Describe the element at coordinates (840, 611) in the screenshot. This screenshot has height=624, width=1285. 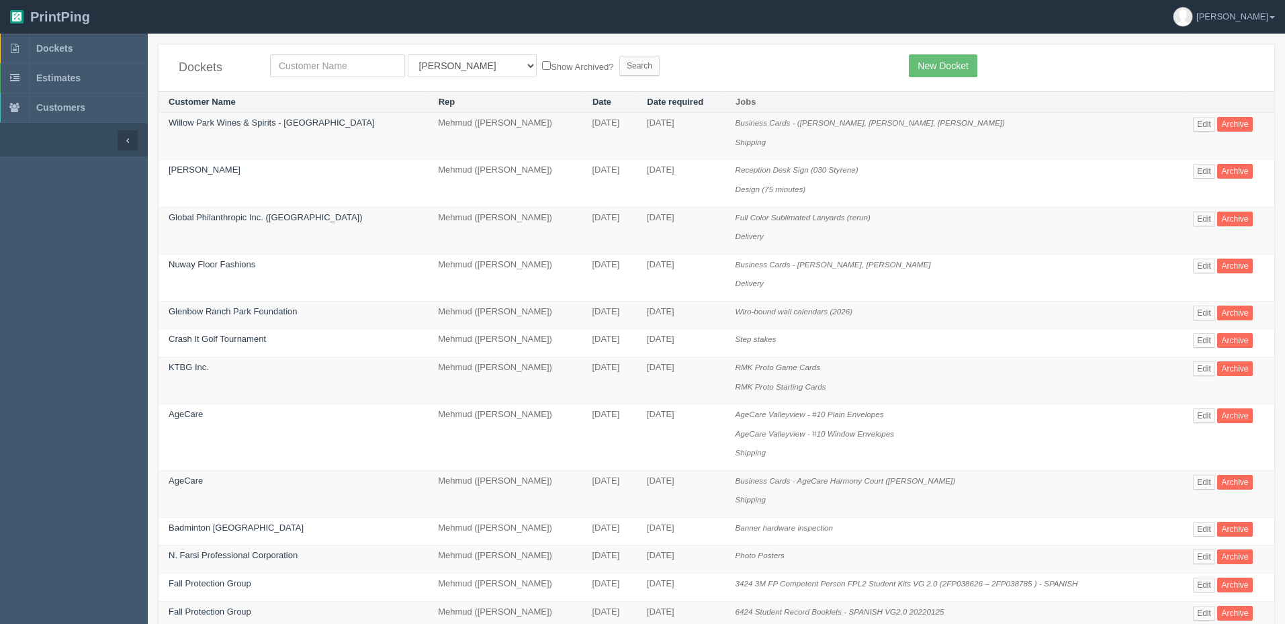
I see `i: 6424 Student Record Booklets - SPANISH VG2.0 20220125` at that location.